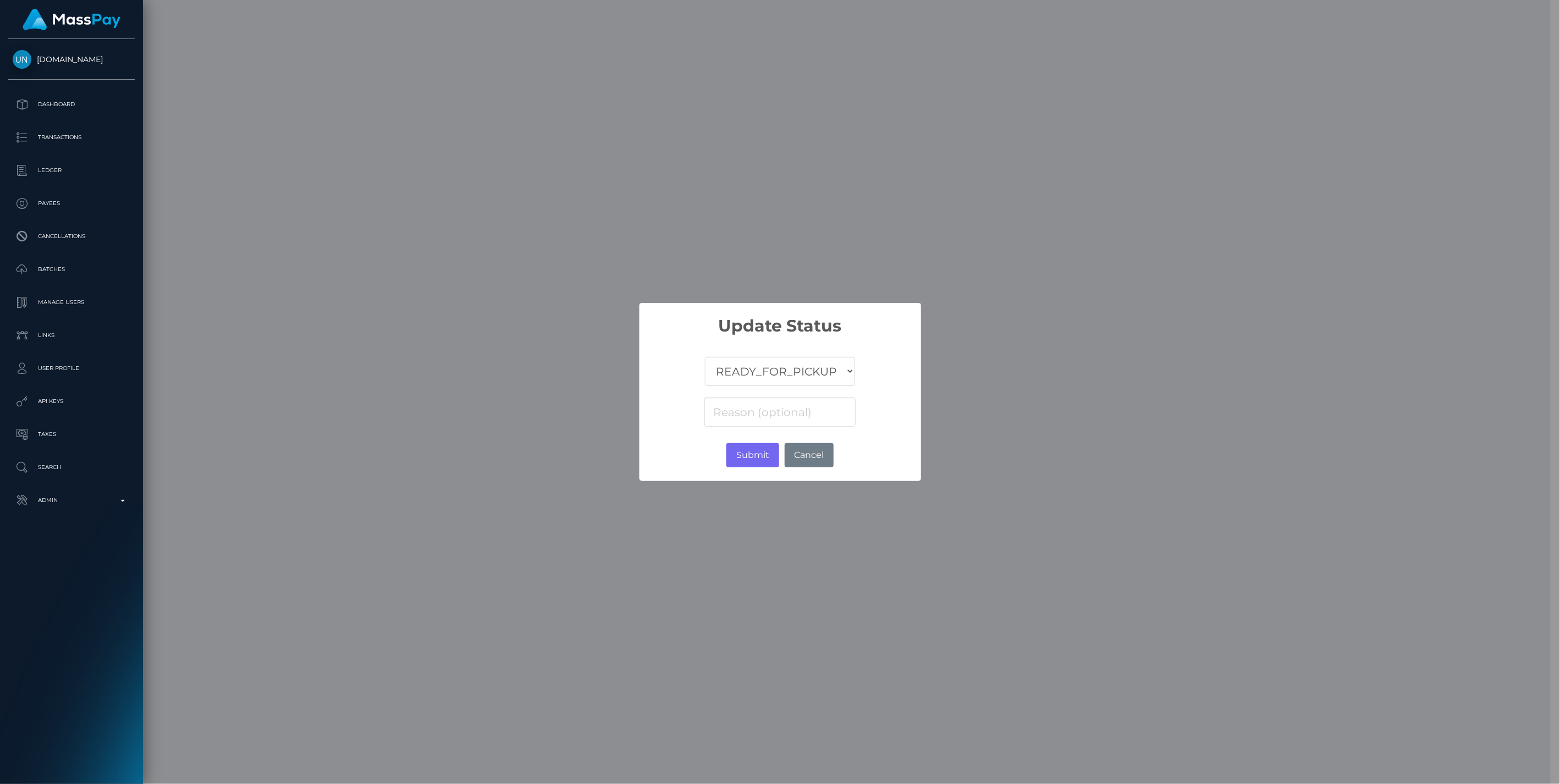 This screenshot has height=784, width=1560. Describe the element at coordinates (72, 368) in the screenshot. I see `p: User Profile` at that location.